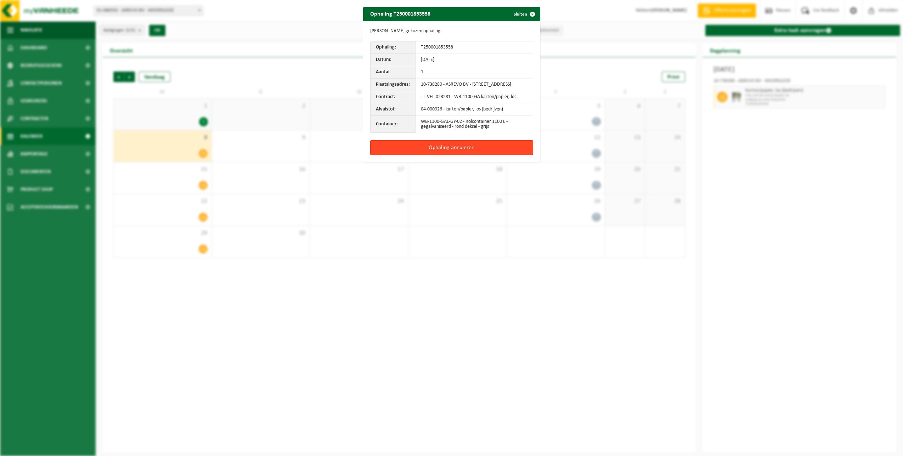  I want to click on th: Afvalstof:, so click(393, 109).